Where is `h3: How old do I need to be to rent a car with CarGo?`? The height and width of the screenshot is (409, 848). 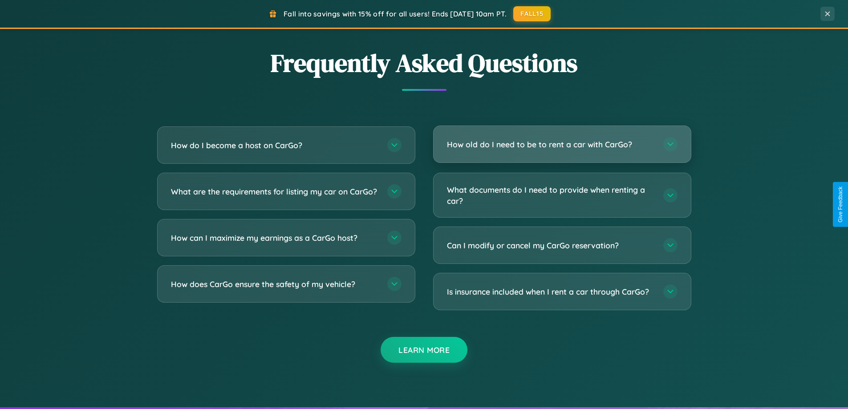 h3: How old do I need to be to rent a car with CarGo? is located at coordinates (550, 144).